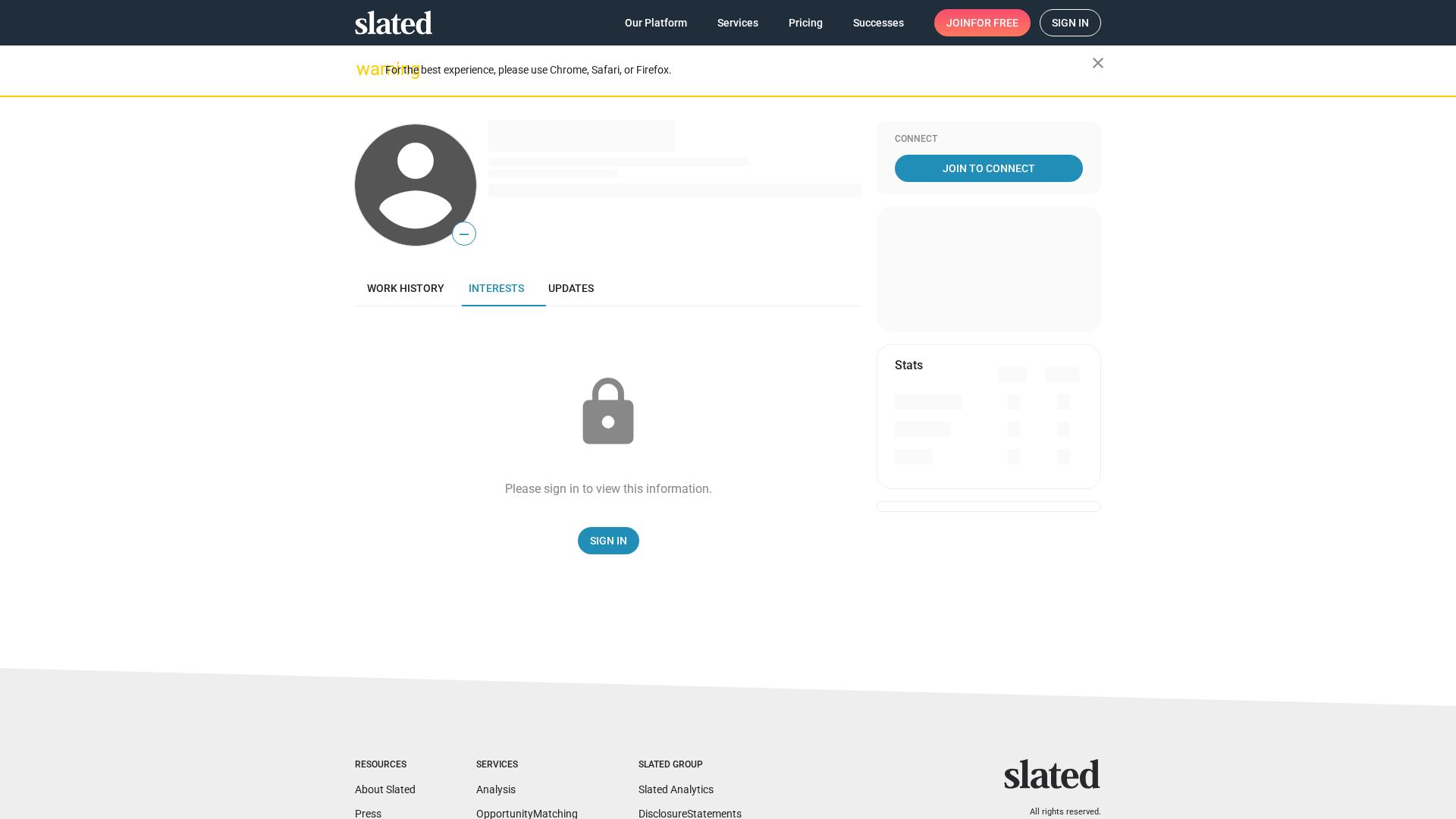 The image size is (1456, 819). What do you see at coordinates (690, 766) in the screenshot?
I see `div: Slated Group` at bounding box center [690, 766].